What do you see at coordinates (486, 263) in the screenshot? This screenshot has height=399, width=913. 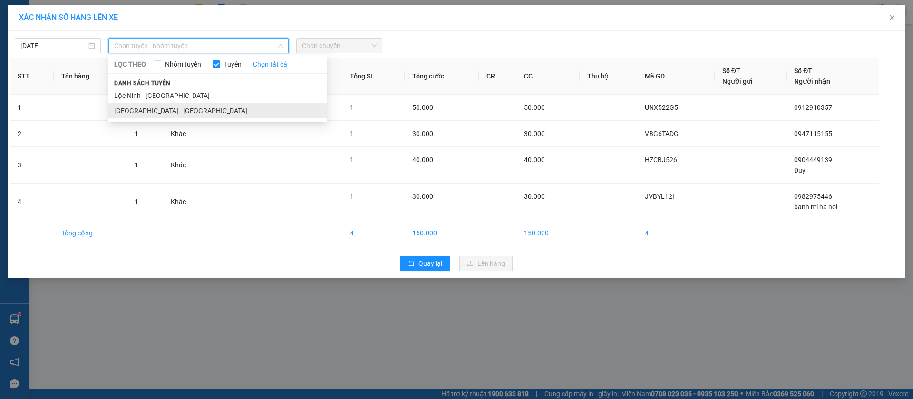 I see `button: uploadLên hàng` at bounding box center [486, 263].